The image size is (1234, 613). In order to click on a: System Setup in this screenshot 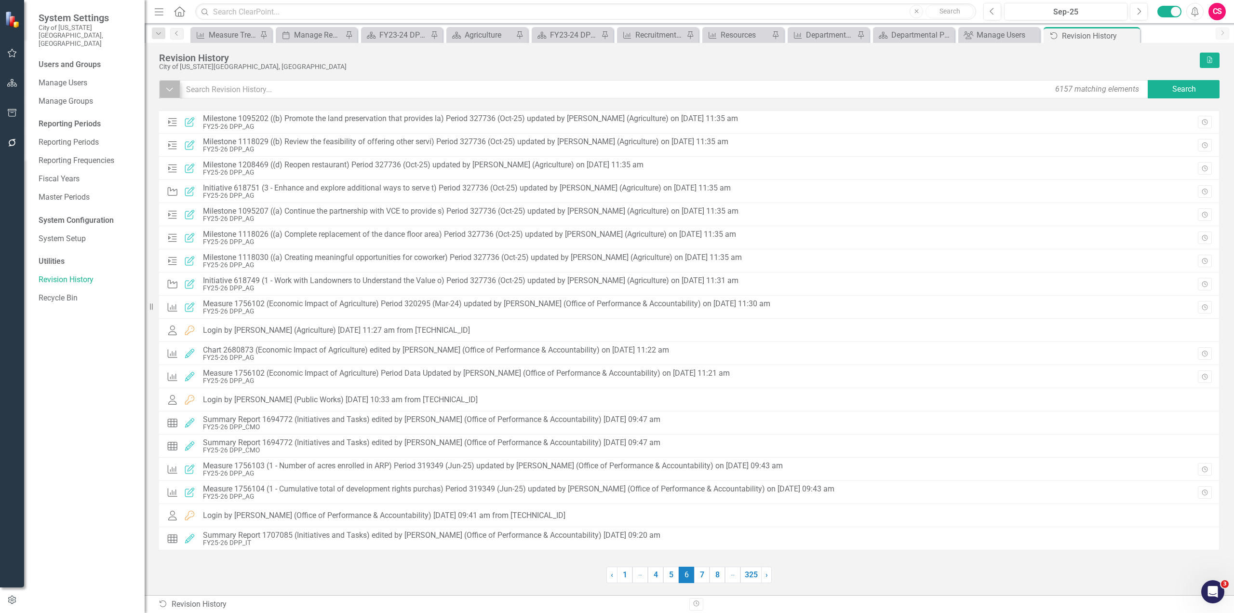, I will do `click(87, 239)`.